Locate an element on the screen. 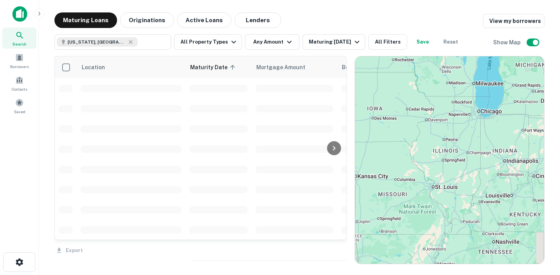  div: Saved is located at coordinates (19, 106).